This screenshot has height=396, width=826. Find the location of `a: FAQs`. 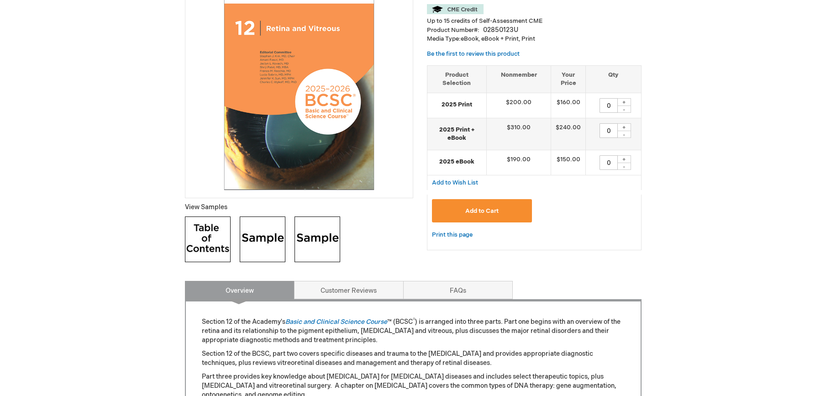

a: FAQs is located at coordinates (458, 290).